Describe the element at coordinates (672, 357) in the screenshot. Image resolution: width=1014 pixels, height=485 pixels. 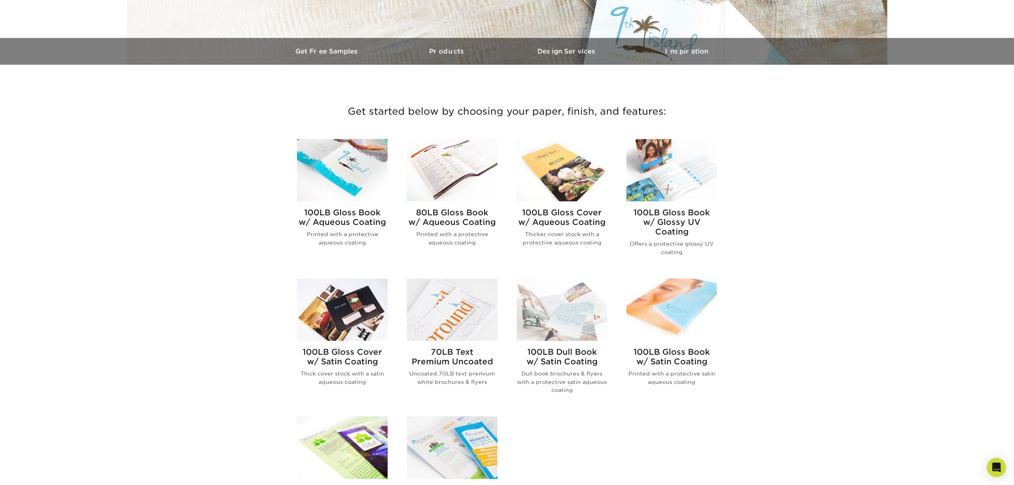
I see `h2: 100LB Gloss Book w/ Satin Coating` at that location.